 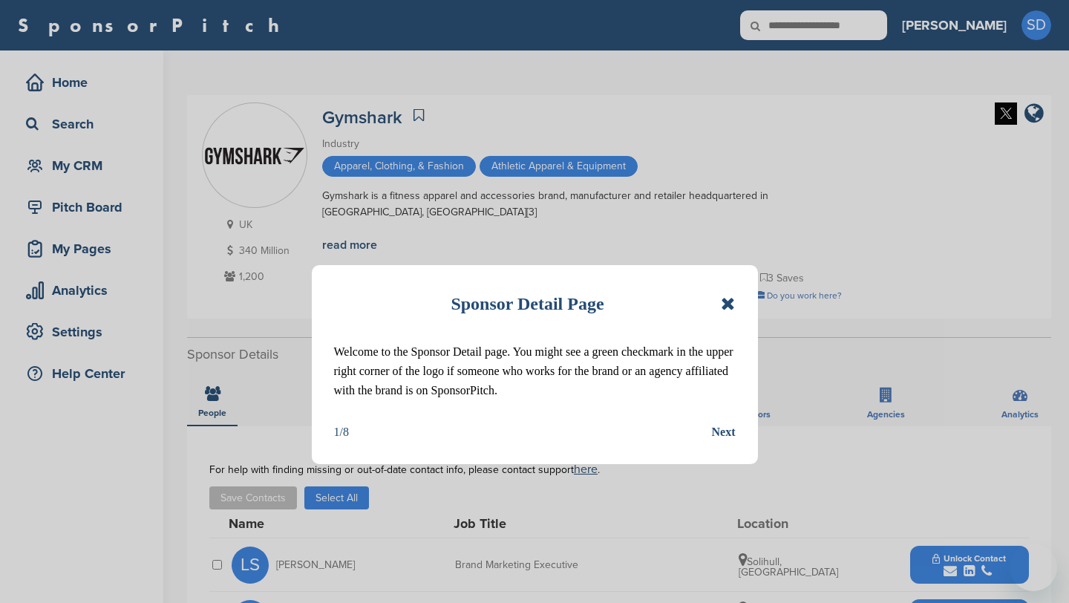 What do you see at coordinates (534, 371) in the screenshot?
I see `p: Welcome to the Sponsor Detail page. You might see a green checkmark in the upper right corner of ...` at bounding box center [534, 371].